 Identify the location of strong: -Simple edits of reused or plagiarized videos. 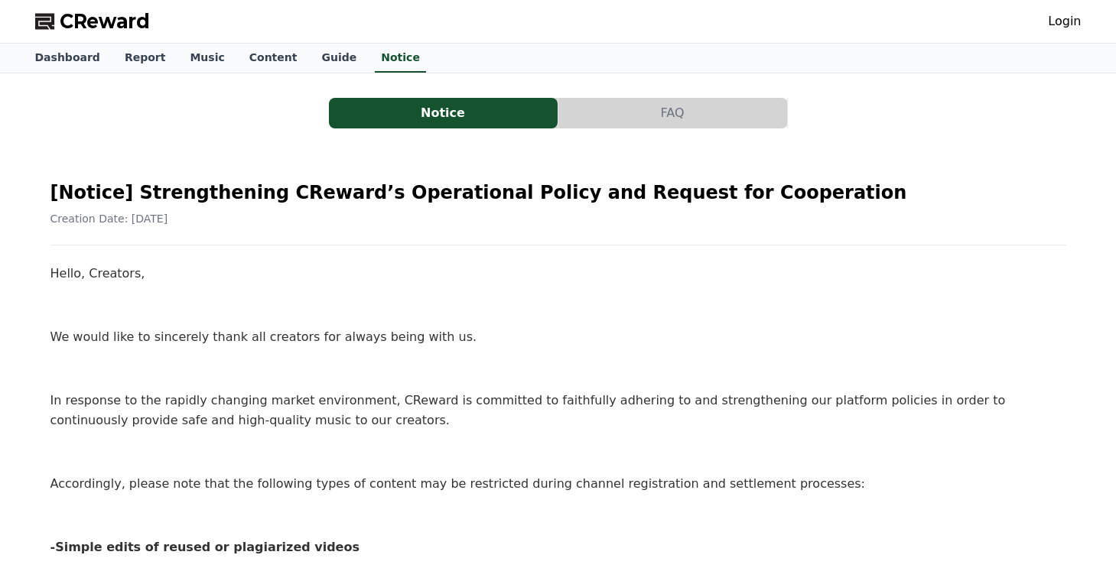
(205, 547).